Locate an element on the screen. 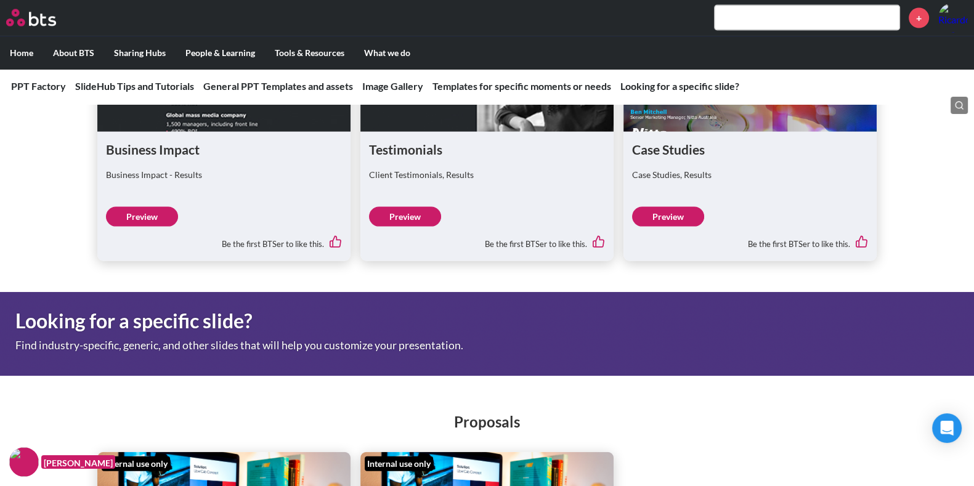 This screenshot has width=974, height=486. img: Ricardo Eisenmann is located at coordinates (953, 18).